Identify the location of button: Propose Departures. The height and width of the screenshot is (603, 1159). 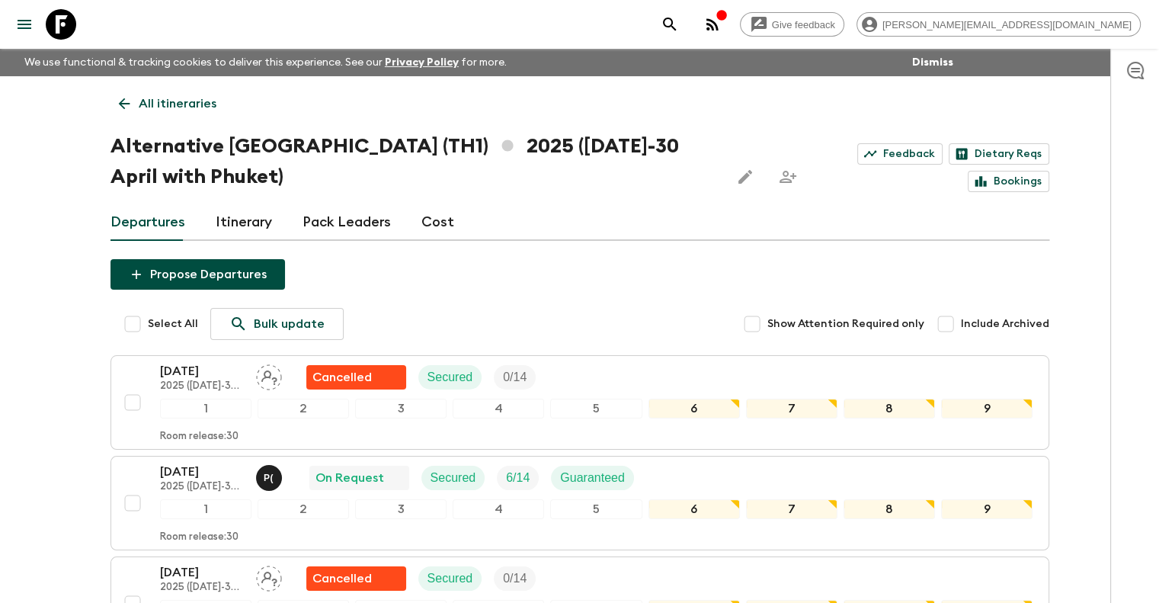
(197, 274).